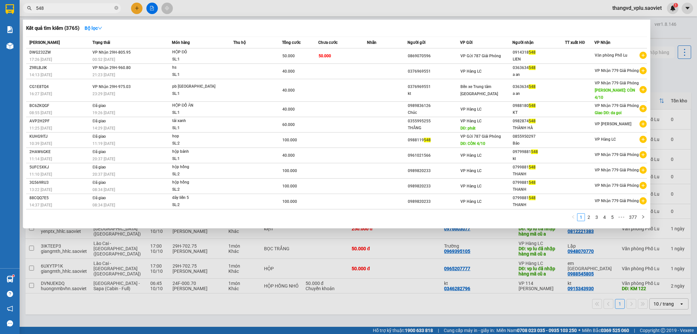 The height and width of the screenshot is (334, 697). I want to click on strong: Bộ lọc, so click(93, 28).